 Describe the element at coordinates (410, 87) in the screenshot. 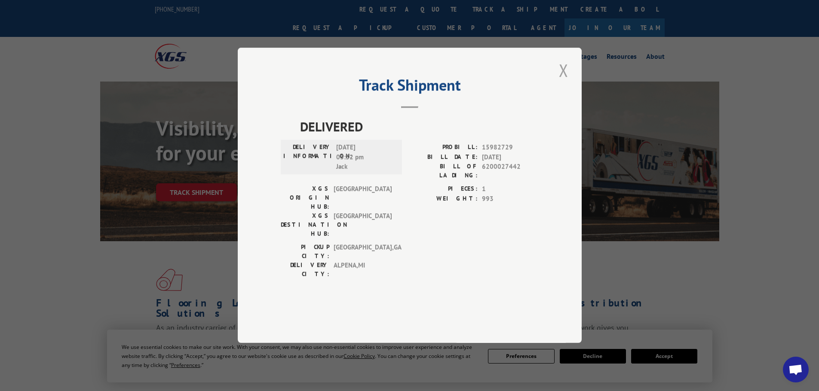

I see `h2: Track Shipment` at that location.